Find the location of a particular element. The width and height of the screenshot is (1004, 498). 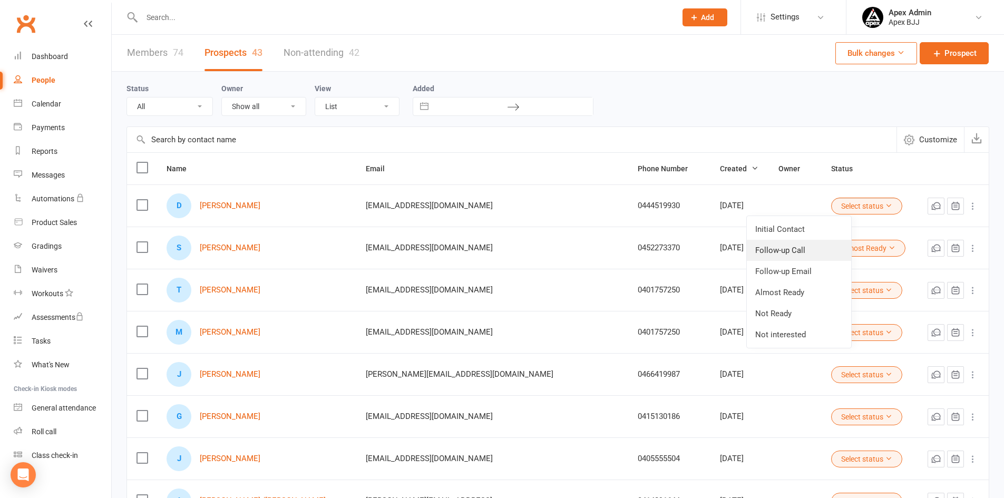

div: George is located at coordinates (179, 416).